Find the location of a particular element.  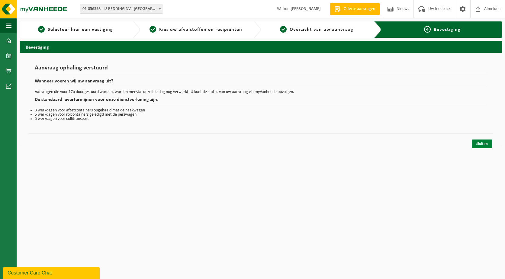

span: Offerte aanvragen is located at coordinates (359, 9).